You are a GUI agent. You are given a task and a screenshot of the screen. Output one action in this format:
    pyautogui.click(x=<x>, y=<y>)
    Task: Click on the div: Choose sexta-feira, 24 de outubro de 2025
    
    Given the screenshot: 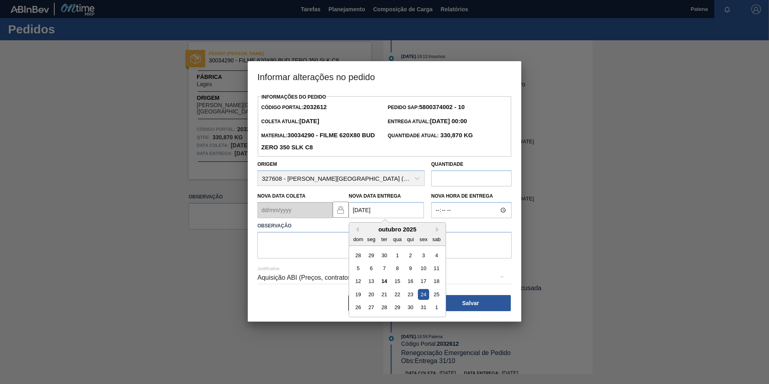 What is the action you would take?
    pyautogui.click(x=423, y=294)
    